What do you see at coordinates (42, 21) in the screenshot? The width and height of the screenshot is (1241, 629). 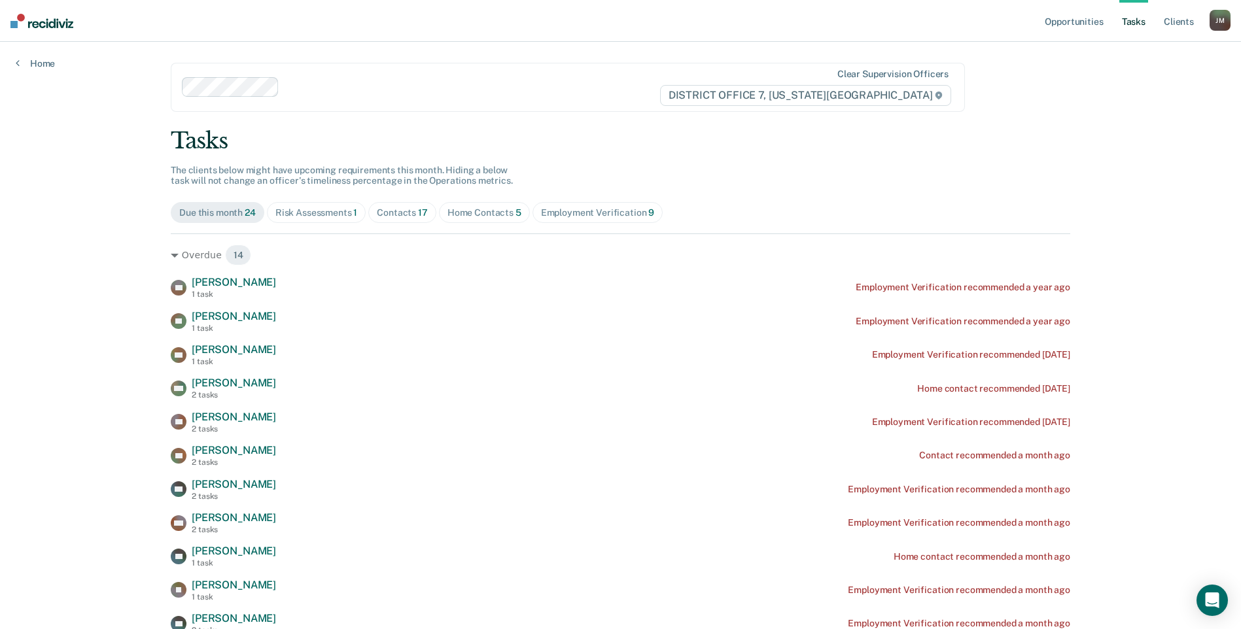 I see `img: Recidiviz` at bounding box center [42, 21].